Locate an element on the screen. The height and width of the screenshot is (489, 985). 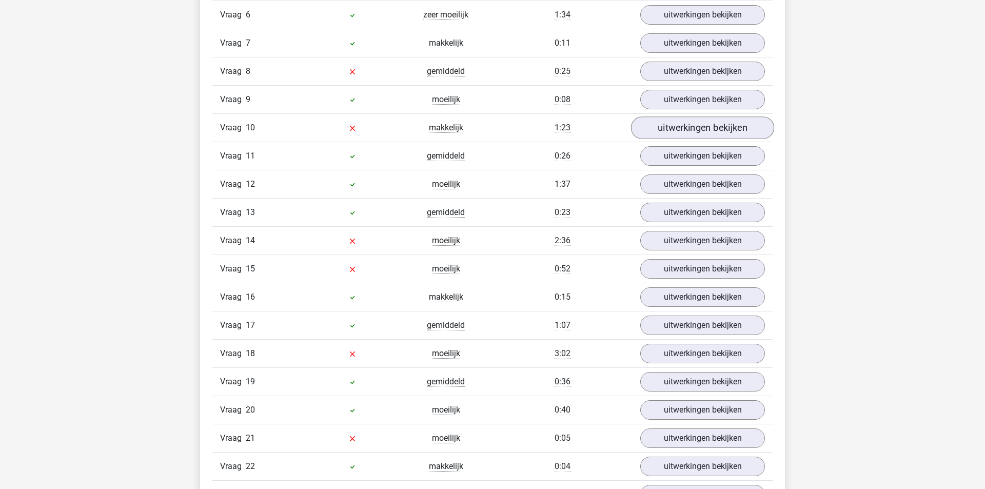
span: 22 is located at coordinates (250, 466).